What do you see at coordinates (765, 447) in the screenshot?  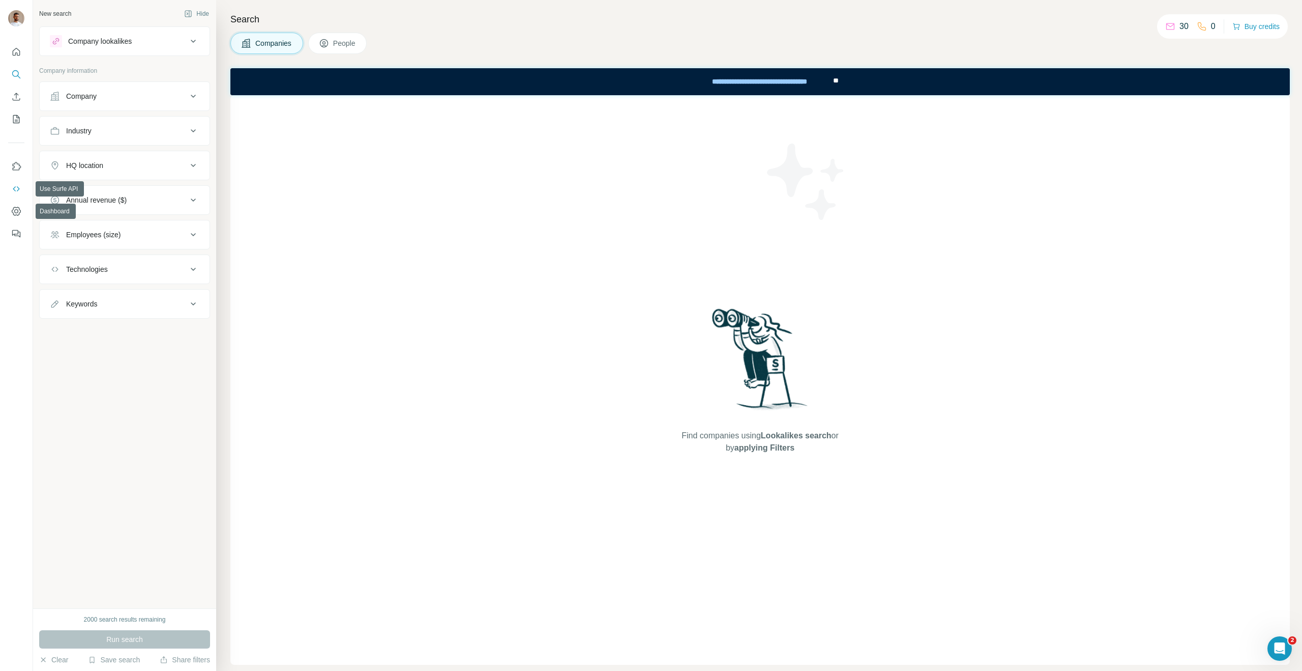 I see `span: applying Filters` at bounding box center [765, 447].